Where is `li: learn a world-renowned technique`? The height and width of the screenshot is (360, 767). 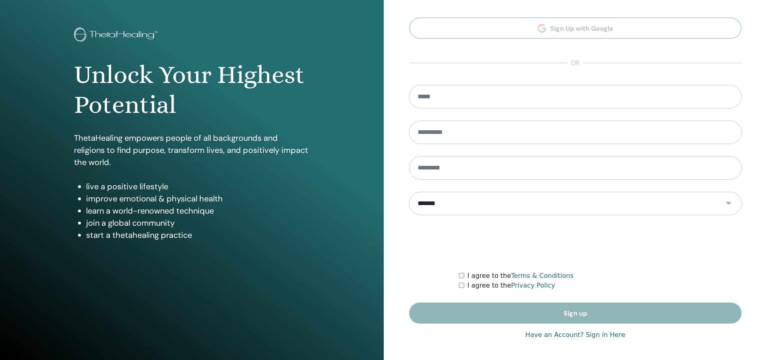
li: learn a world-renowned technique is located at coordinates (198, 211).